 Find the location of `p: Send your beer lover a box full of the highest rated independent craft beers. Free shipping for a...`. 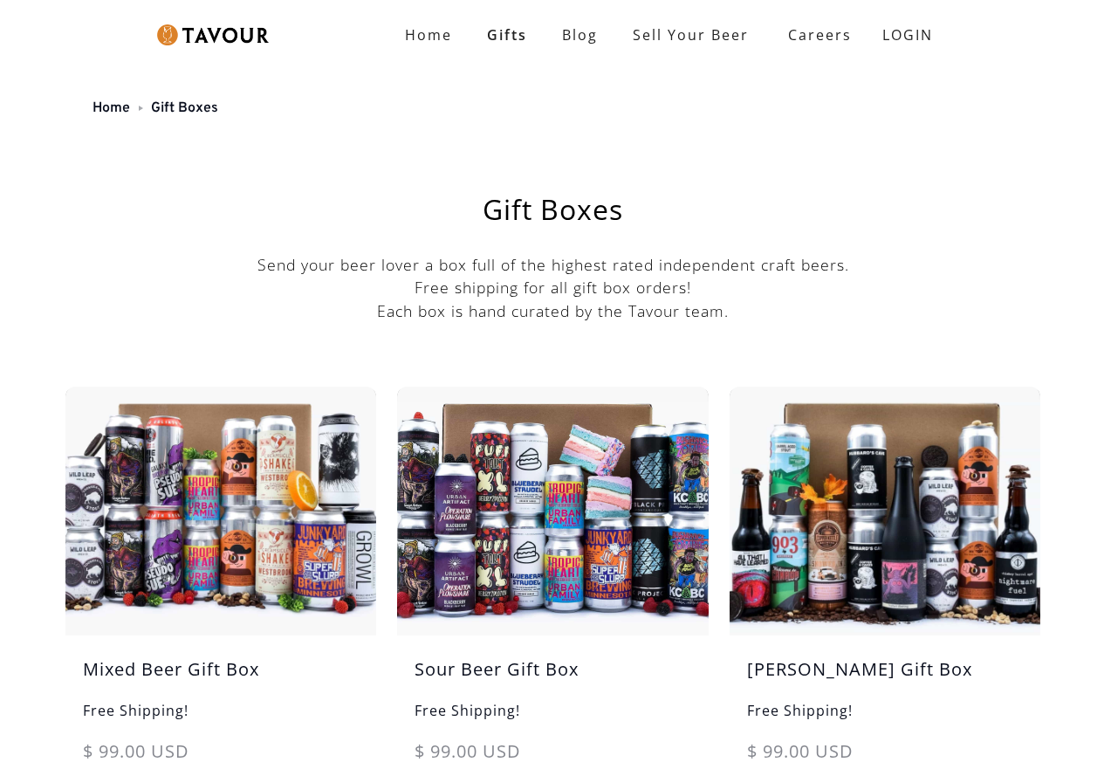

p: Send your beer lover a box full of the highest rated independent craft beers. Free shipping for a... is located at coordinates (552, 287).